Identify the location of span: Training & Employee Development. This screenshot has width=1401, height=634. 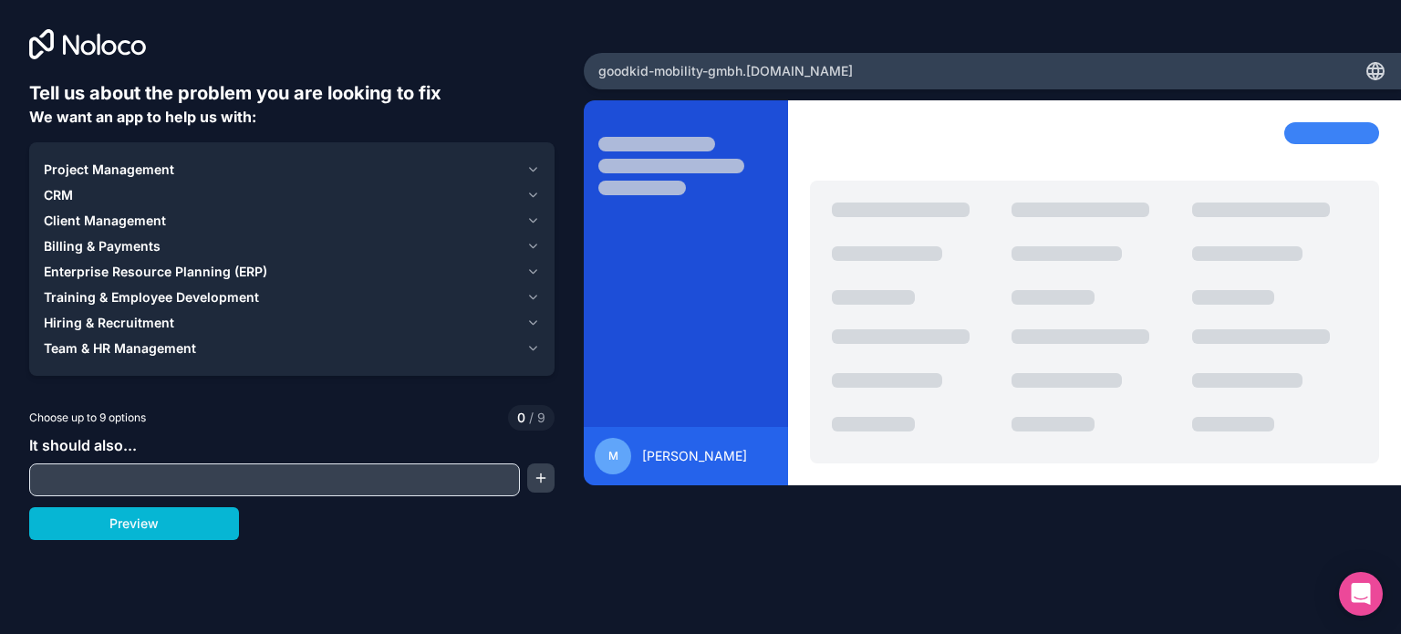
(151, 297).